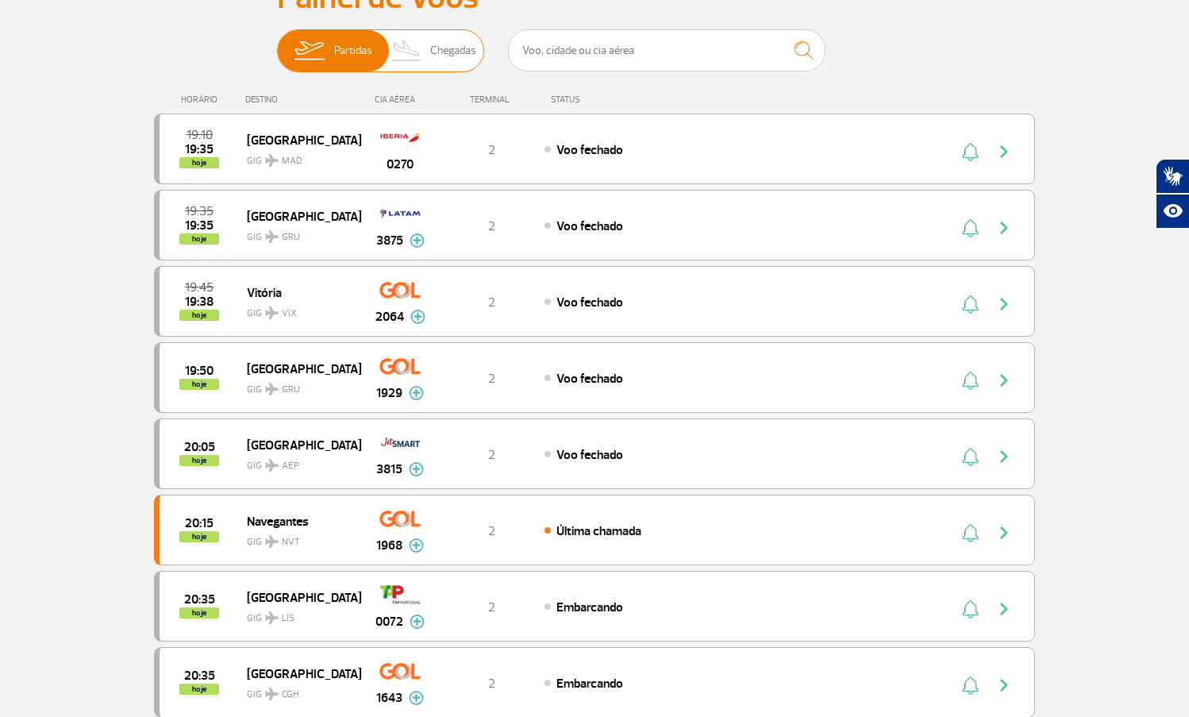 This screenshot has height=717, width=1189. Describe the element at coordinates (1172, 211) in the screenshot. I see `button: Abrir recursos assistivos.` at that location.